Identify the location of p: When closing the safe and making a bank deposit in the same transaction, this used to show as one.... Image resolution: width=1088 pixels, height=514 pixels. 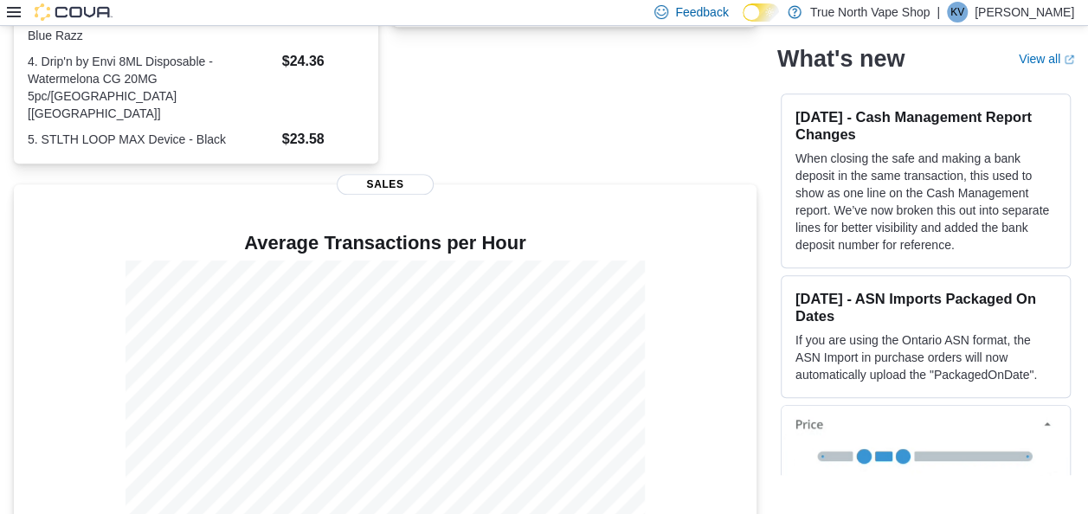
(925, 202).